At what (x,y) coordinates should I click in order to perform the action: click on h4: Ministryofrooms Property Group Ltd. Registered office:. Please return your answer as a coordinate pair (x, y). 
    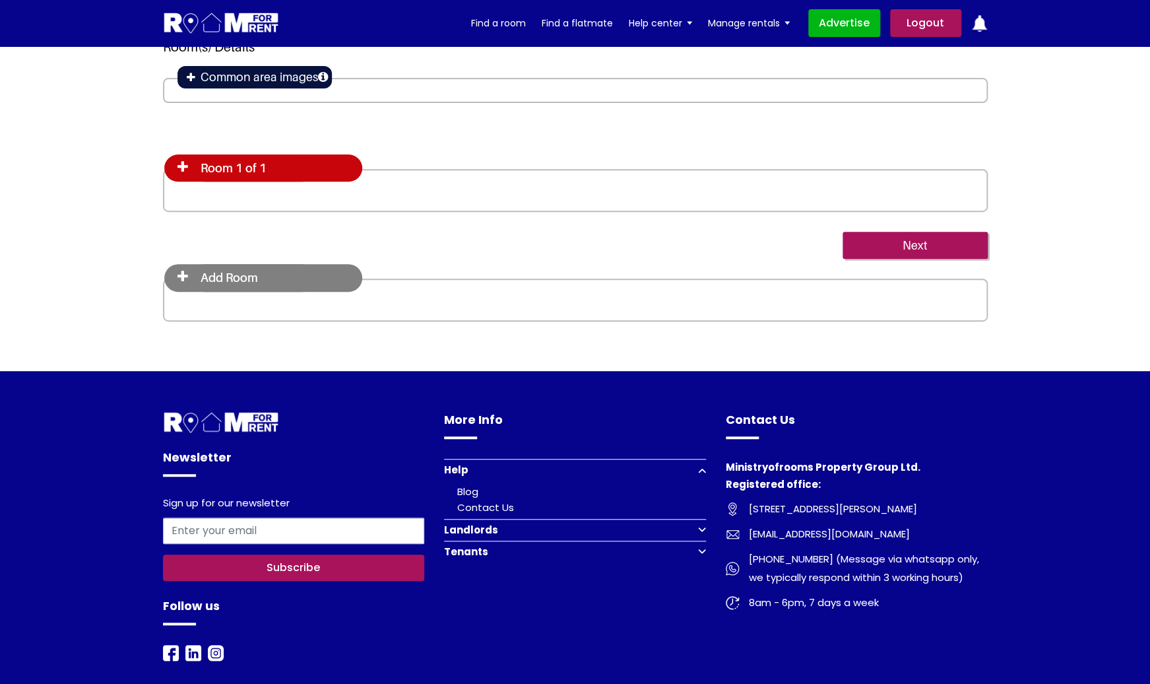
    Looking at the image, I should click on (857, 479).